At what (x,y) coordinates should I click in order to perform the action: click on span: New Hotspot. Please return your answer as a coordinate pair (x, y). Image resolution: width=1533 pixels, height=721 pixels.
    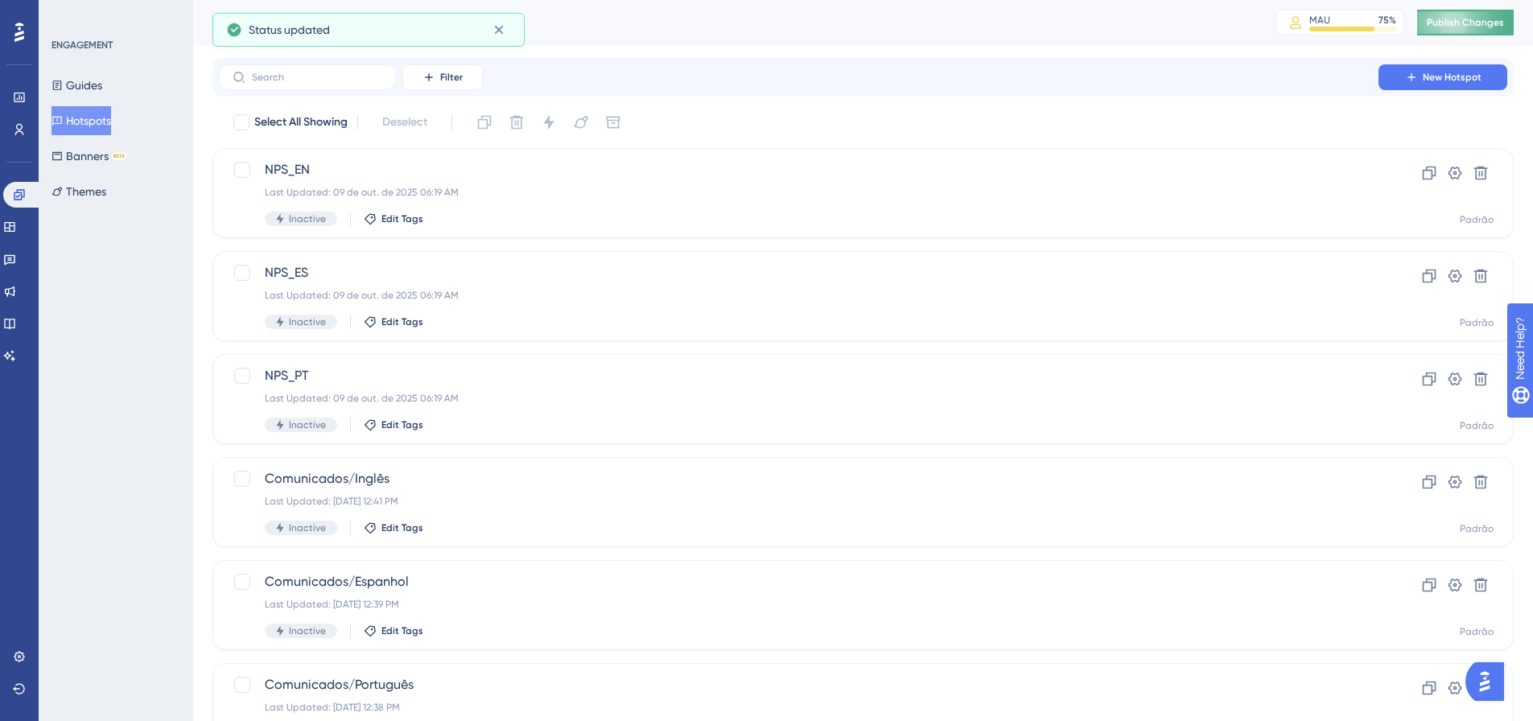
    Looking at the image, I should click on (1452, 77).